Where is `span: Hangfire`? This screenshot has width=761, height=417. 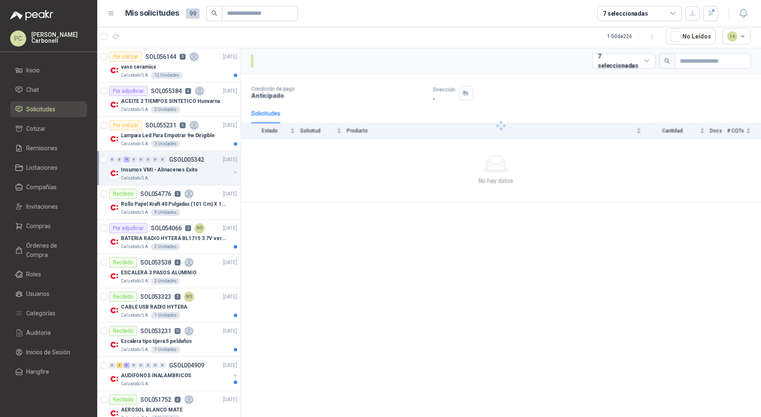 span: Hangfire is located at coordinates (38, 371).